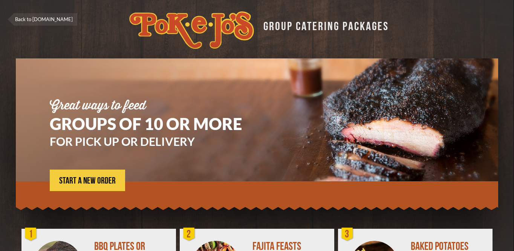 This screenshot has width=514, height=251. What do you see at coordinates (157, 141) in the screenshot?
I see `h3: FOR PICK UP OR DELIVERY` at bounding box center [157, 141].